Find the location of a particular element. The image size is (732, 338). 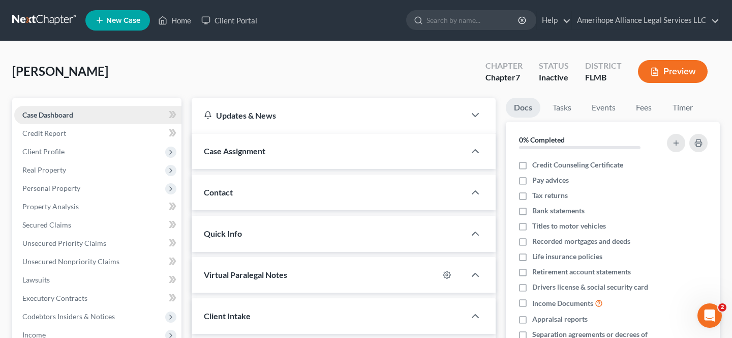

a: Case Dashboard is located at coordinates (98, 115).